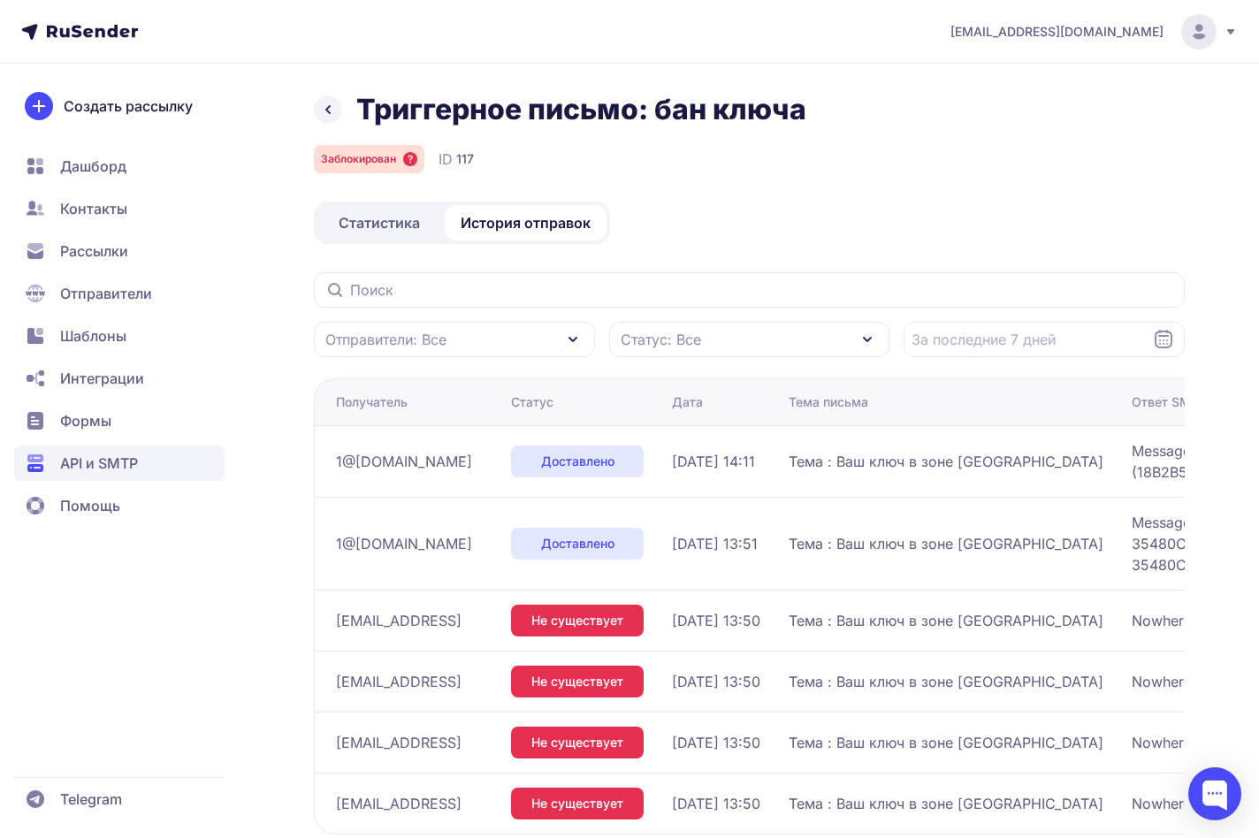  I want to click on span: Статистика, so click(379, 223).